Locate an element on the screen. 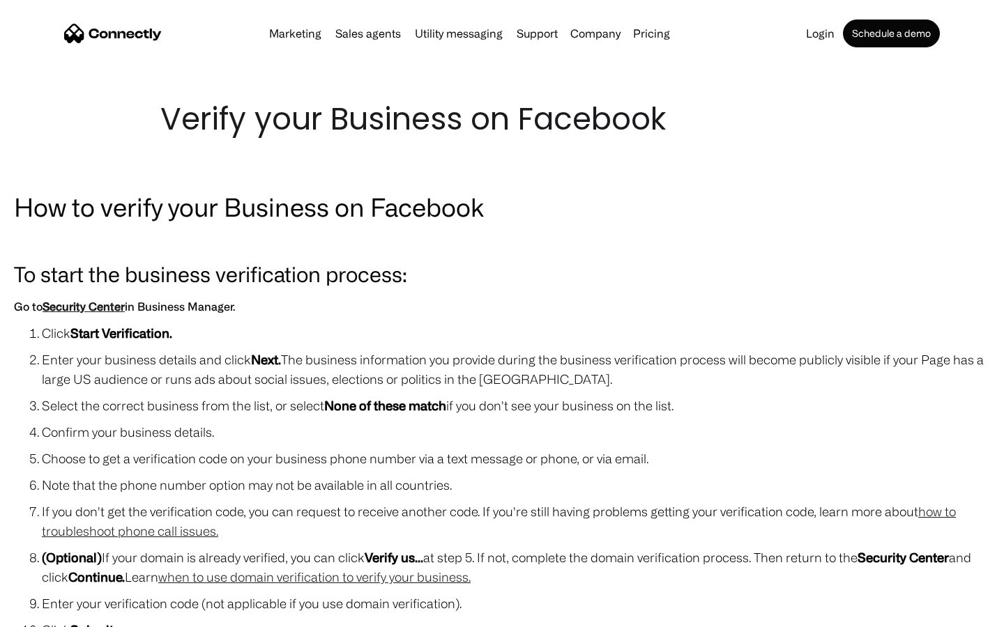  li: Select the correct business from the list, or select if you don't see your business on the list. is located at coordinates (516, 406).